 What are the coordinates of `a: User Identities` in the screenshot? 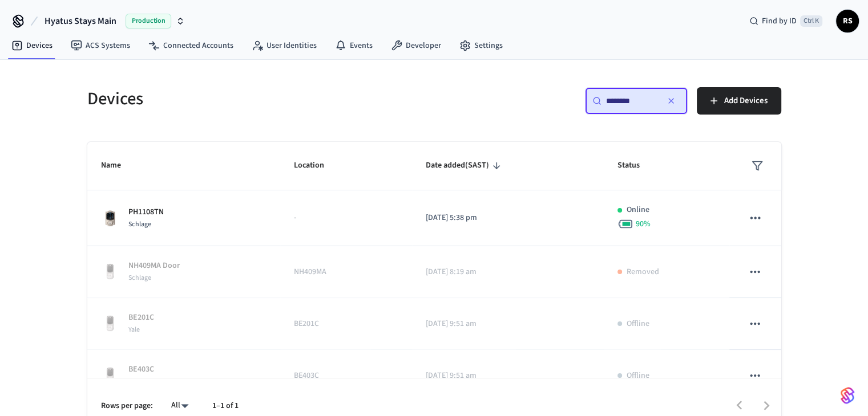 It's located at (284, 46).